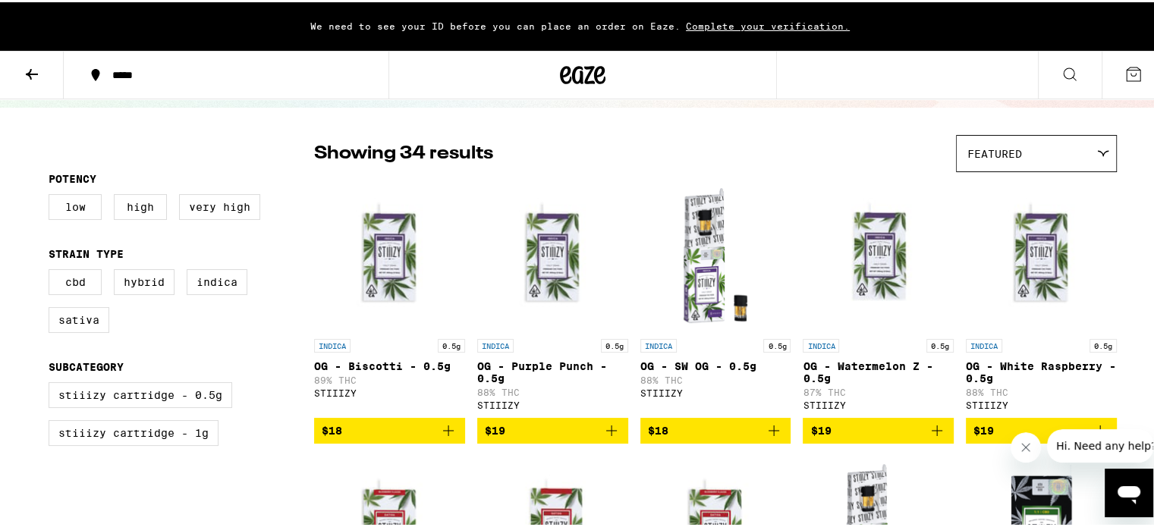 The image size is (1154, 527). I want to click on p: 87% THC, so click(878, 390).